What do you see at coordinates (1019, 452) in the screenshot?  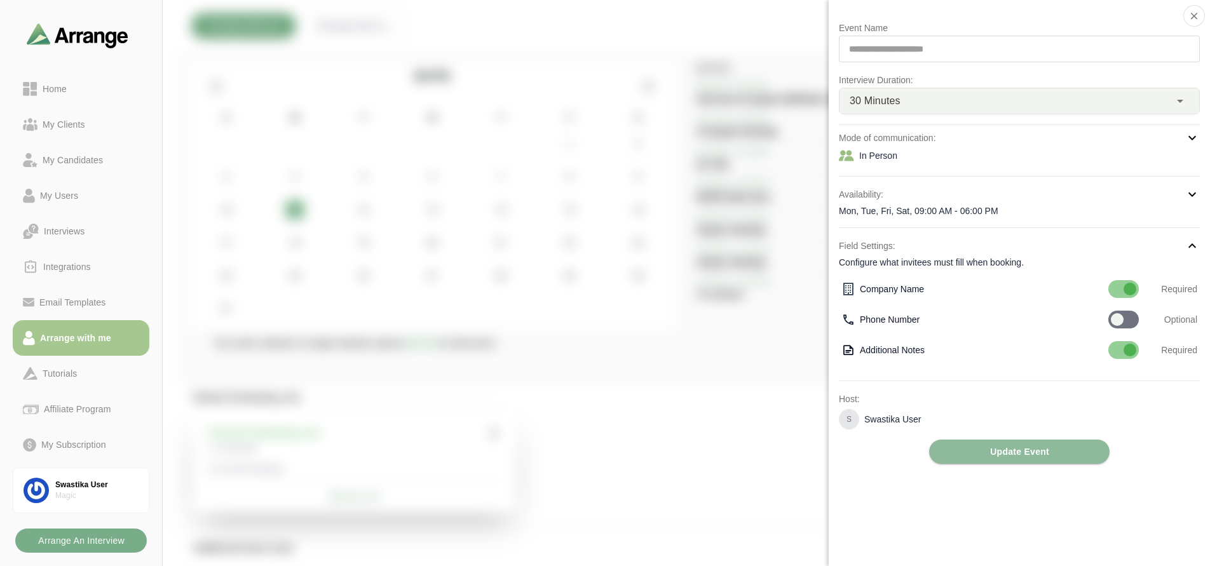 I see `span: Update Event` at bounding box center [1019, 452].